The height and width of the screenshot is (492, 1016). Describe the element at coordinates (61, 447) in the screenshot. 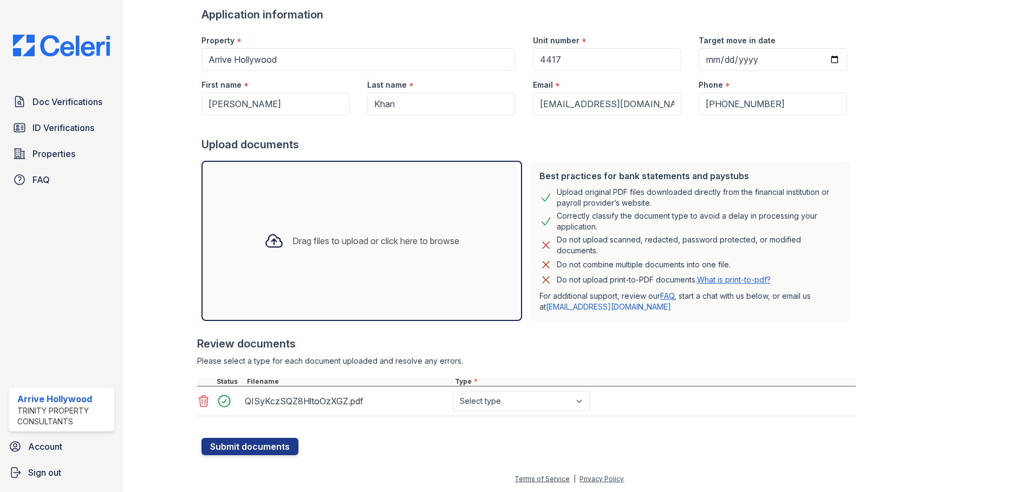

I see `a: Account` at that location.